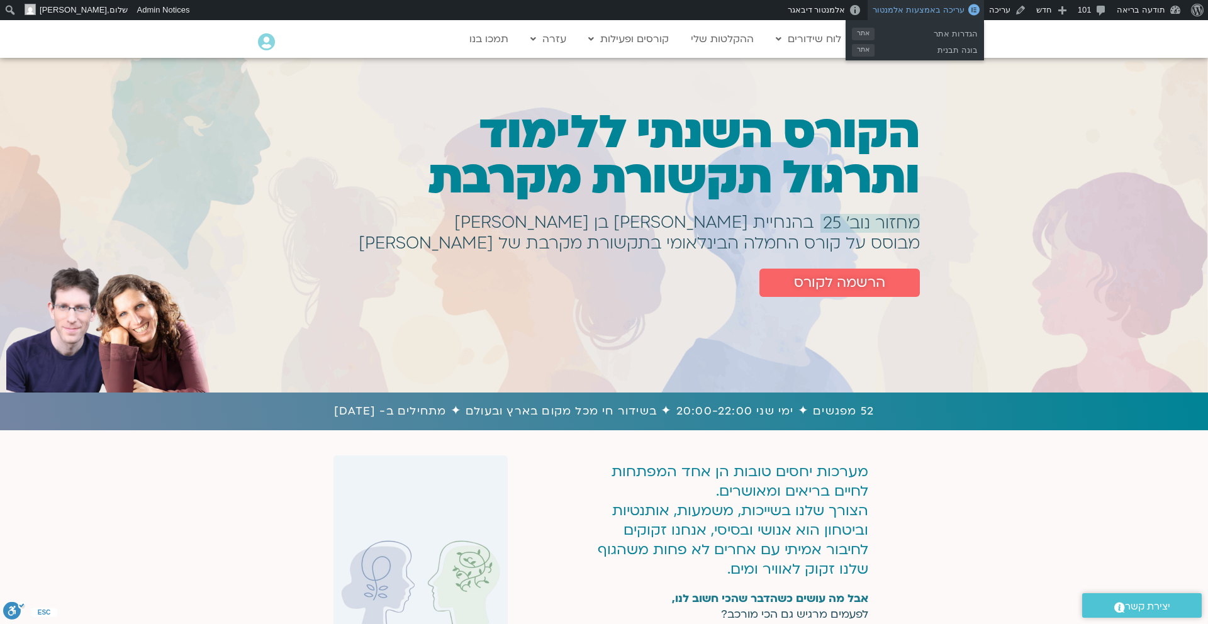  Describe the element at coordinates (870, 223) in the screenshot. I see `a: מחזור נוב׳ 25` at that location.